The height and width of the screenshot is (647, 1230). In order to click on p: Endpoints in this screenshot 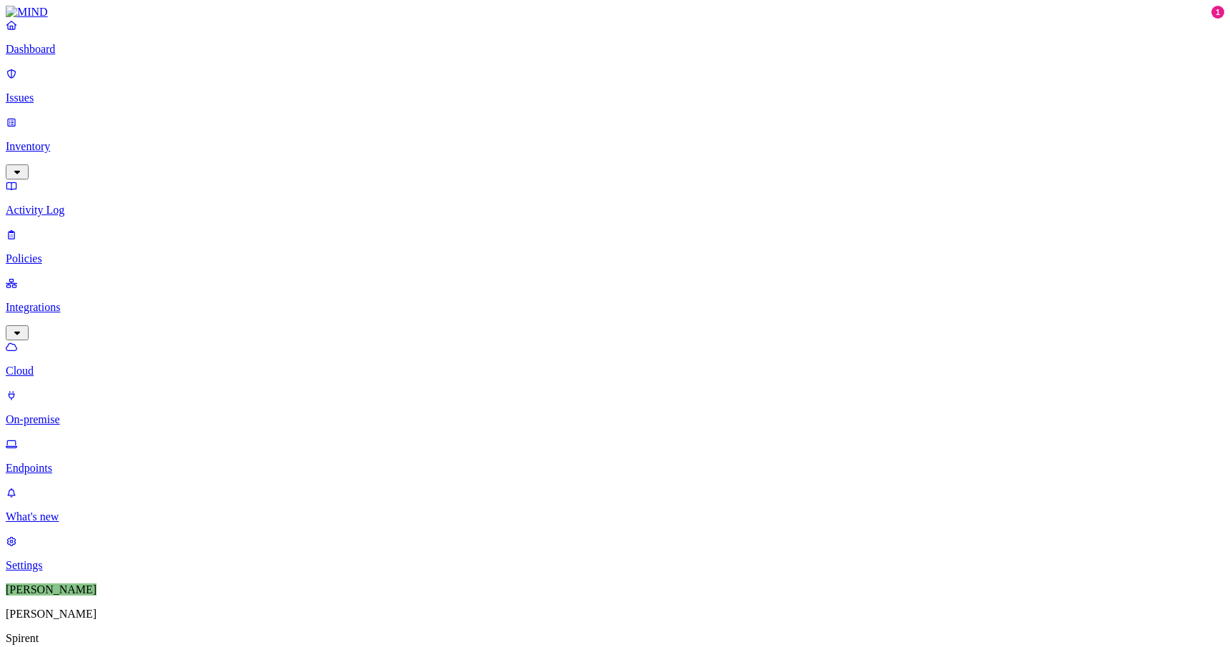, I will do `click(615, 468)`.